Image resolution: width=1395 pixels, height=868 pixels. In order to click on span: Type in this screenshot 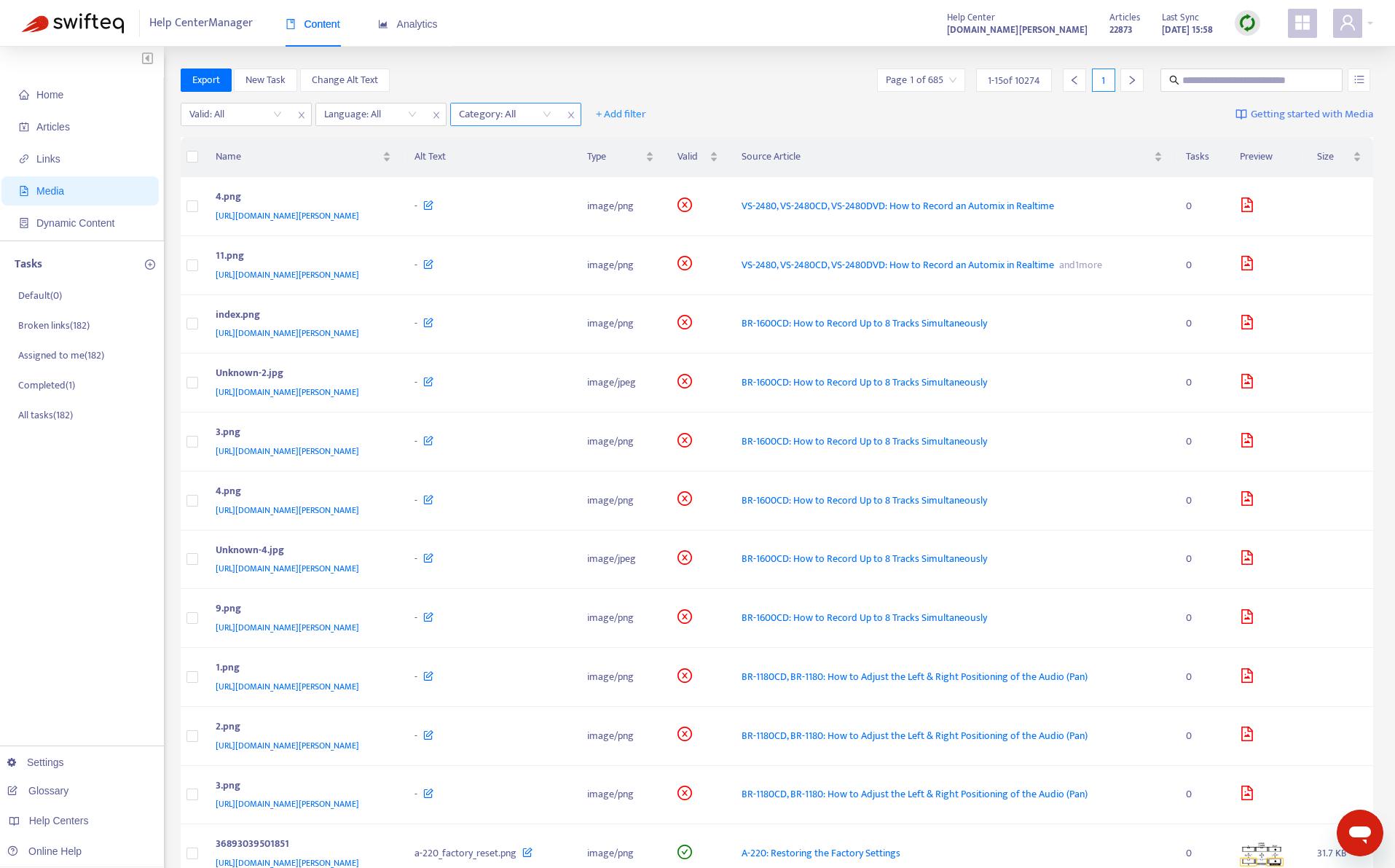, I will do `click(615, 157)`.